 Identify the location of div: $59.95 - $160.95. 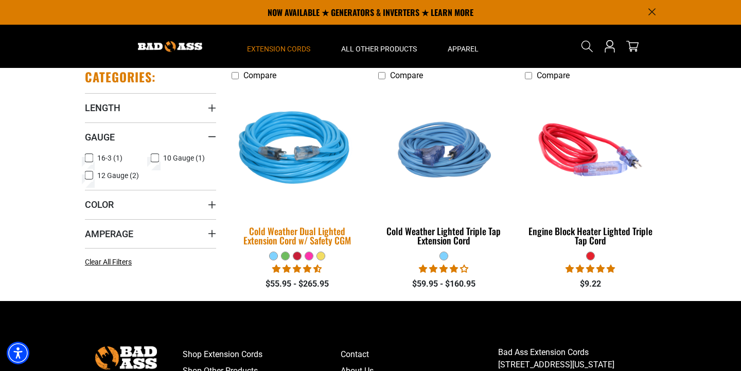
(444, 284).